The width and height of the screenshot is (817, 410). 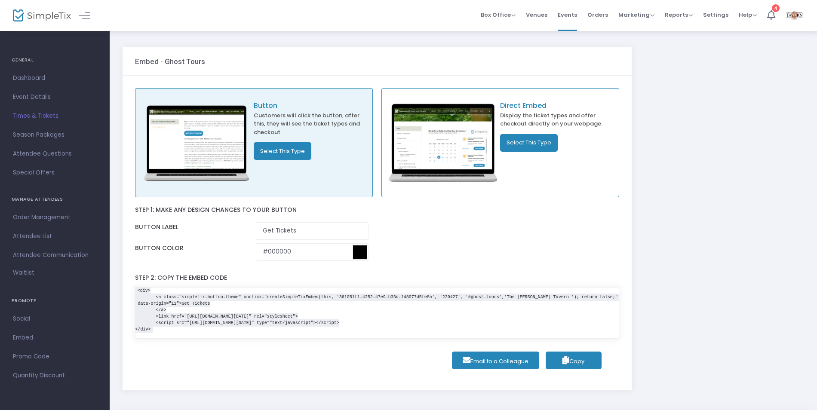 What do you see at coordinates (55, 173) in the screenshot?
I see `span: Special Offers` at bounding box center [55, 173].